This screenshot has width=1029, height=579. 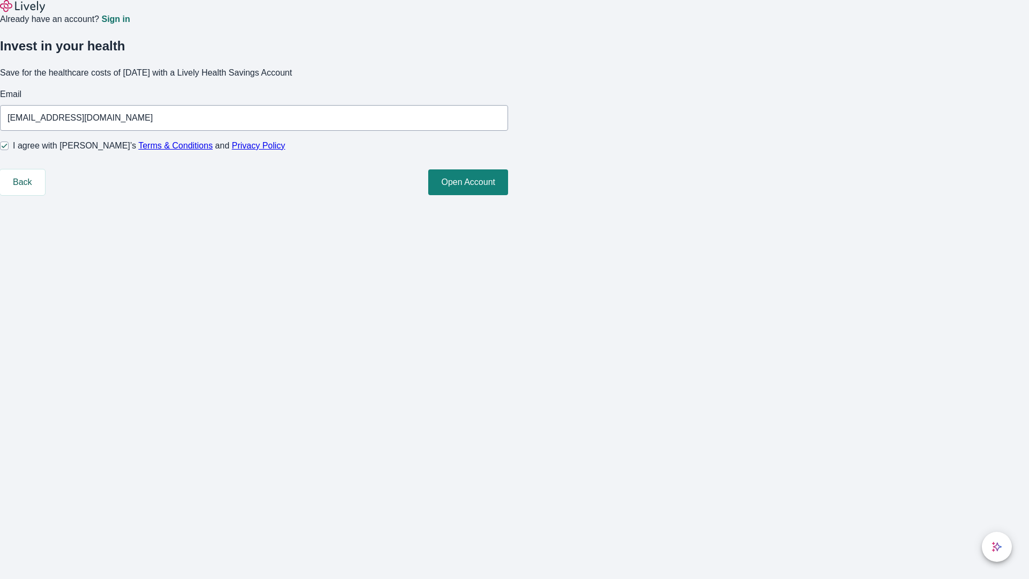 I want to click on a: Terms & Conditions, so click(x=175, y=145).